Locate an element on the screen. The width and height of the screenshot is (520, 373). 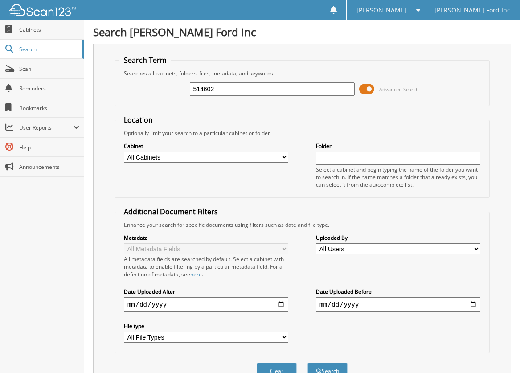
label: Date Uploaded Before is located at coordinates (398, 292).